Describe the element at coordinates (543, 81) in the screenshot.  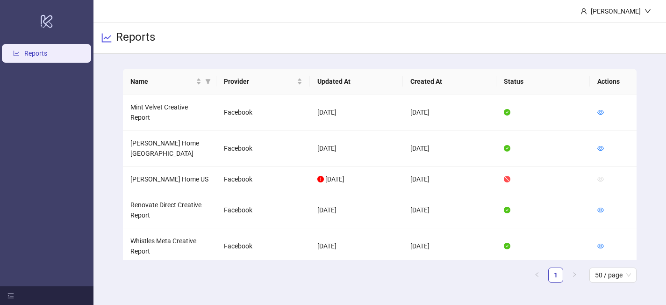
I see `th: Status` at that location.